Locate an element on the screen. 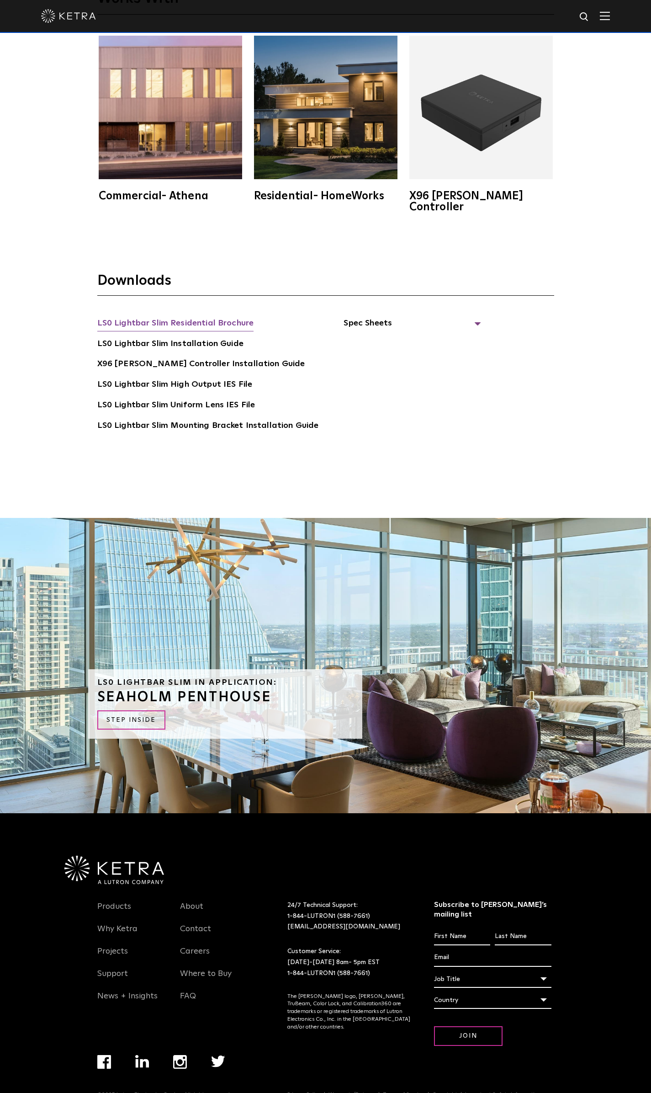 The height and width of the screenshot is (1093, 651). a: Products is located at coordinates (114, 912).